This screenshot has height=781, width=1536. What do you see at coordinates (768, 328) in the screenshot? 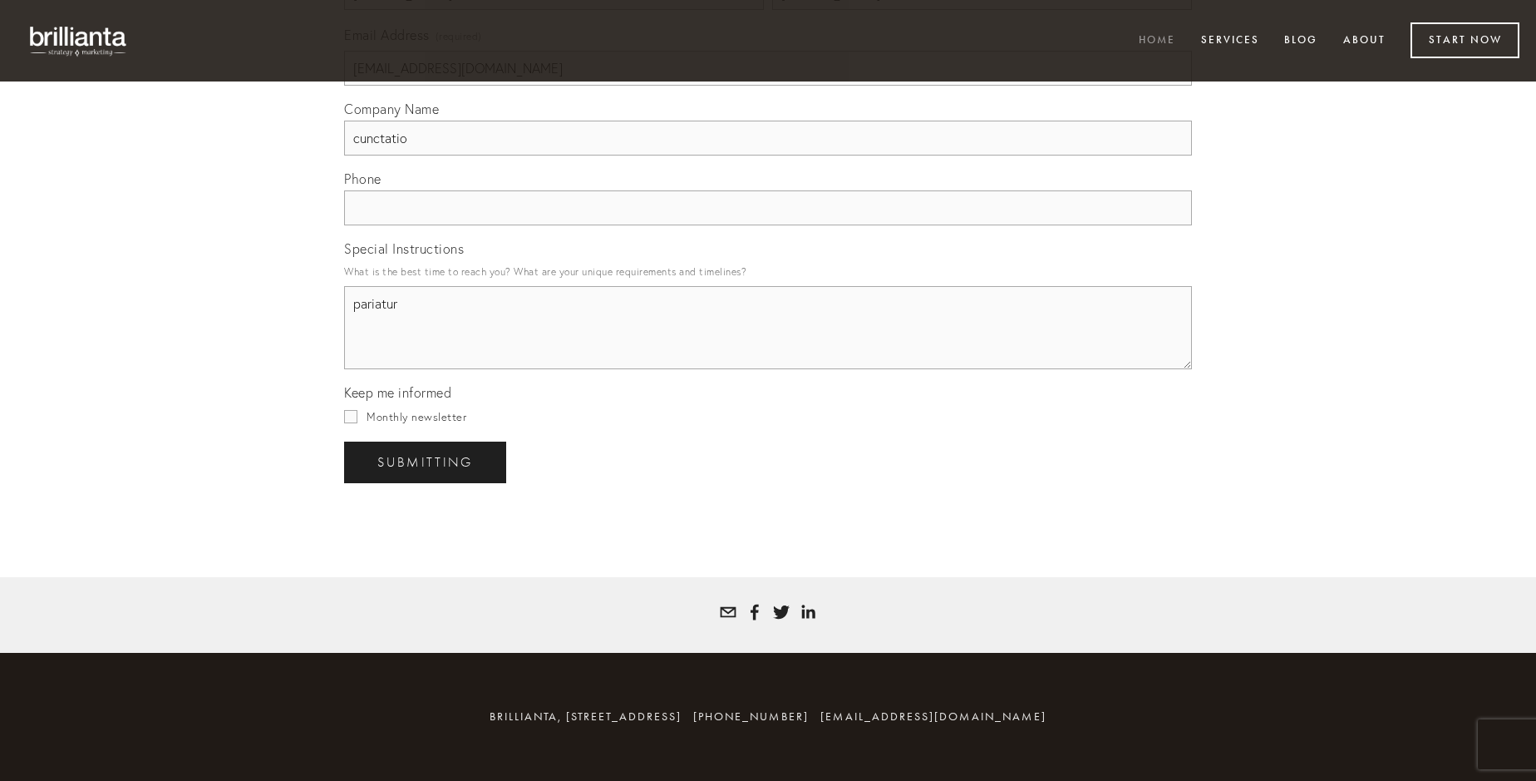
I see `textarea: pariatur` at bounding box center [768, 328].